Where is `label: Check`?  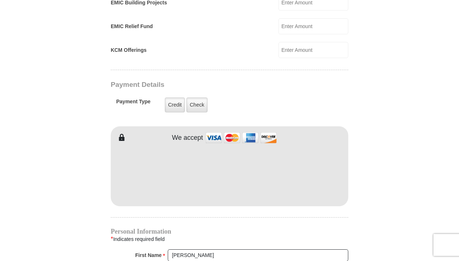 label: Check is located at coordinates (197, 105).